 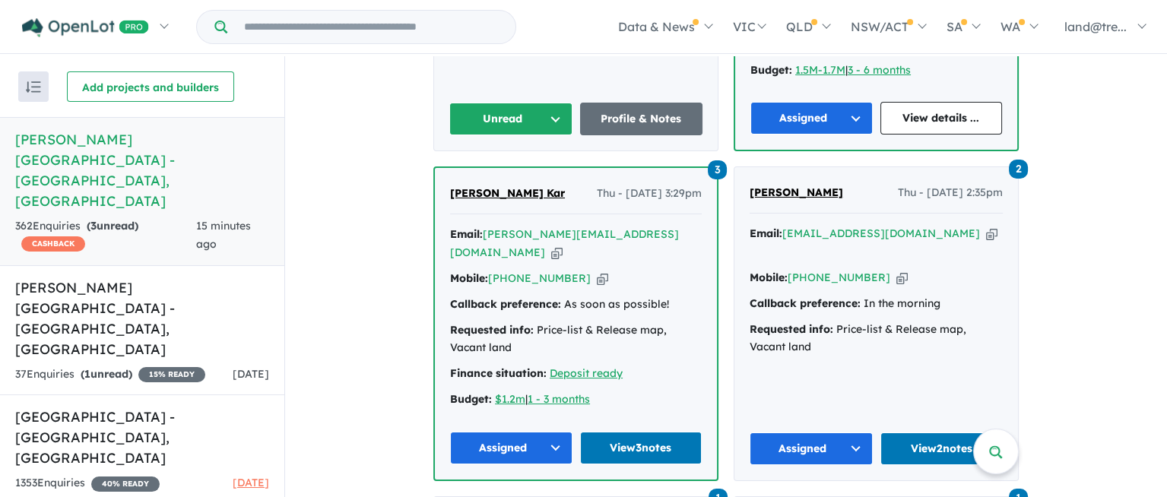 I want to click on u: 3 - 6 months, so click(x=879, y=70).